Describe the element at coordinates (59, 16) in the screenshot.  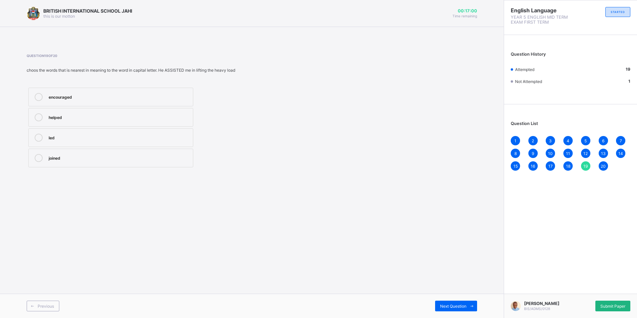
I see `span: this is our motton` at that location.